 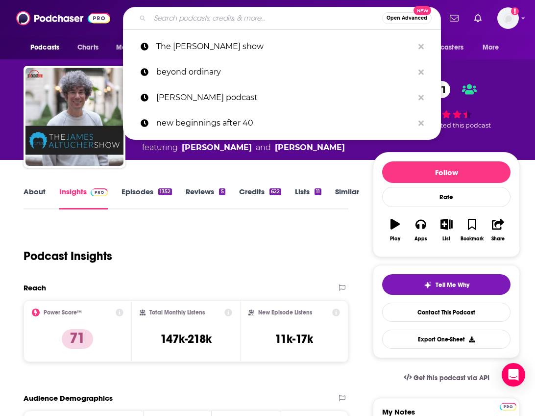 I want to click on img: Podchaser - Follow, Share and Rate Podcasts, so click(x=63, y=18).